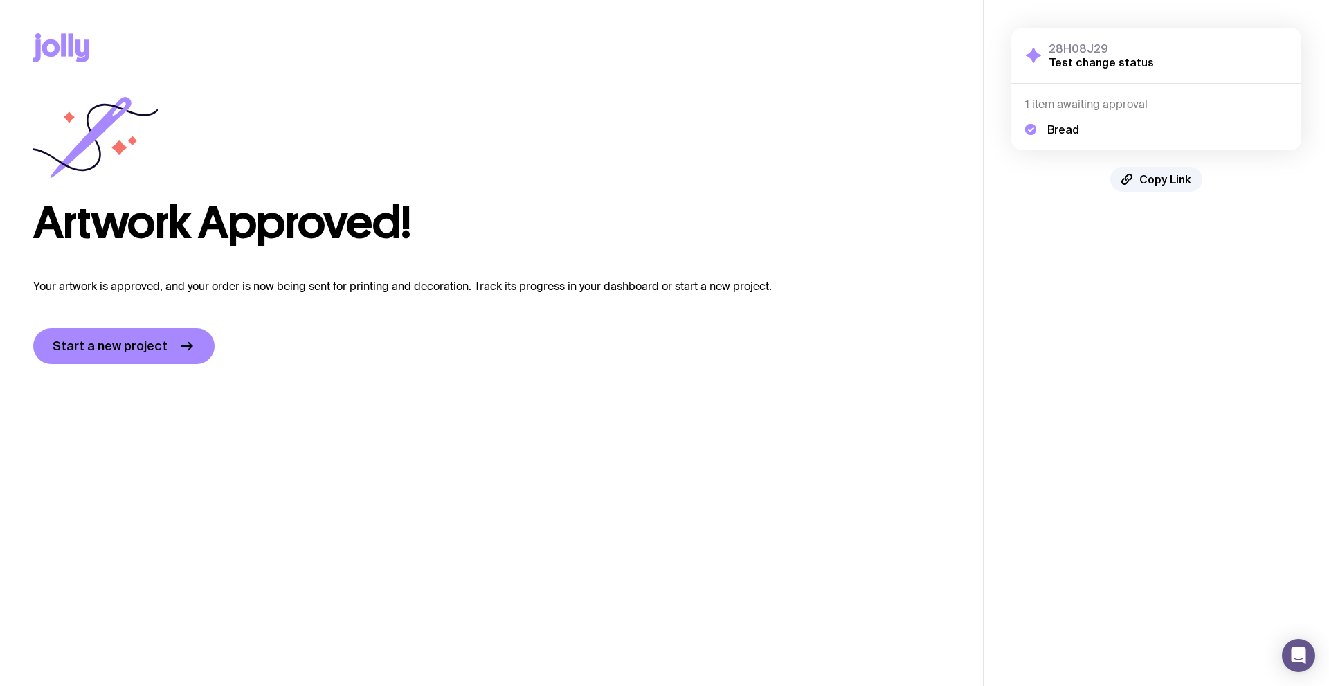 The width and height of the screenshot is (1329, 686). What do you see at coordinates (1101, 48) in the screenshot?
I see `h3: 28H08J29` at bounding box center [1101, 48].